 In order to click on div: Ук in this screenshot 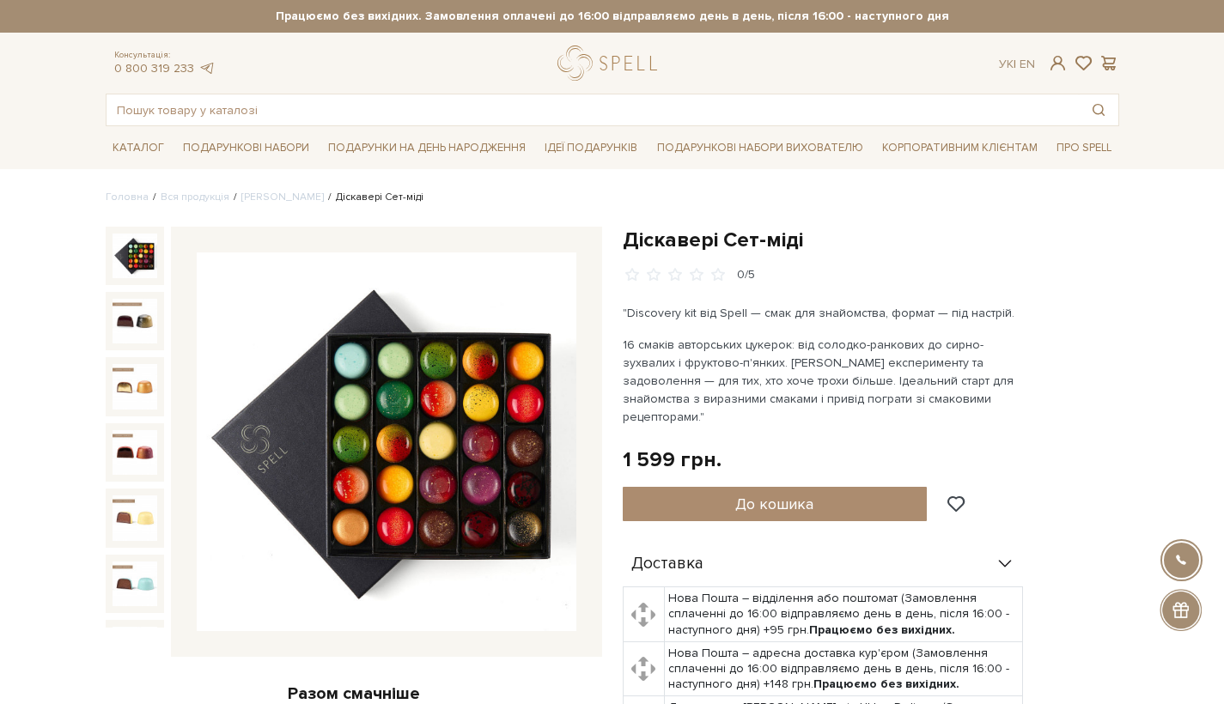, I will do `click(1017, 64)`.